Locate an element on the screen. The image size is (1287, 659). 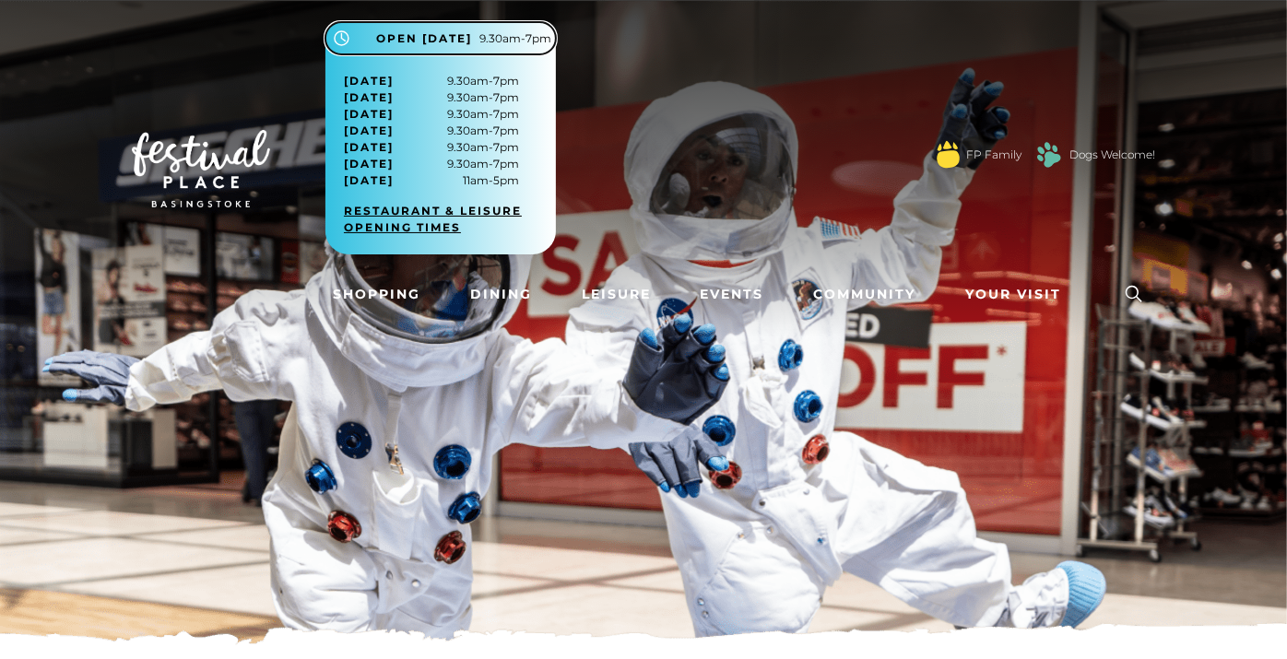
a: Shopping is located at coordinates (376, 294).